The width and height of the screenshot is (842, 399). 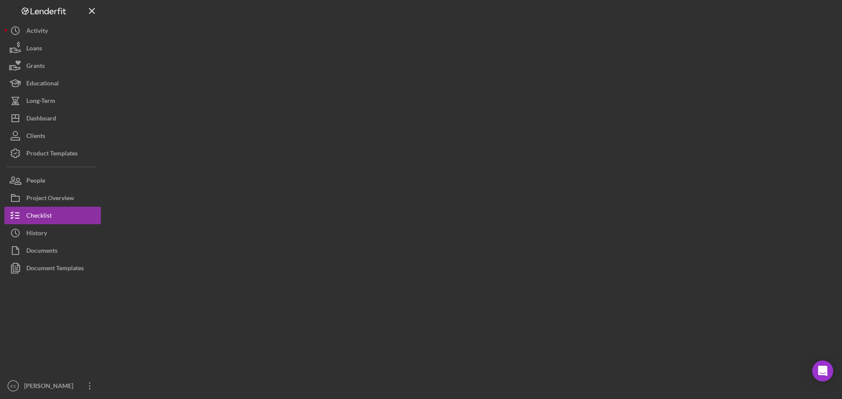 I want to click on button: Document Templates, so click(x=53, y=268).